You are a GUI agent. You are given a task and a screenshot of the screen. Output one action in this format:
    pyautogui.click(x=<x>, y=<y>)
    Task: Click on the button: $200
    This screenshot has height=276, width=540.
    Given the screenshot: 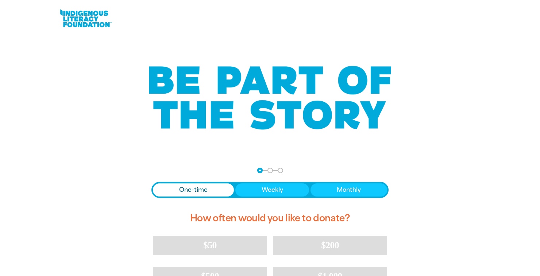 What is the action you would take?
    pyautogui.click(x=330, y=246)
    